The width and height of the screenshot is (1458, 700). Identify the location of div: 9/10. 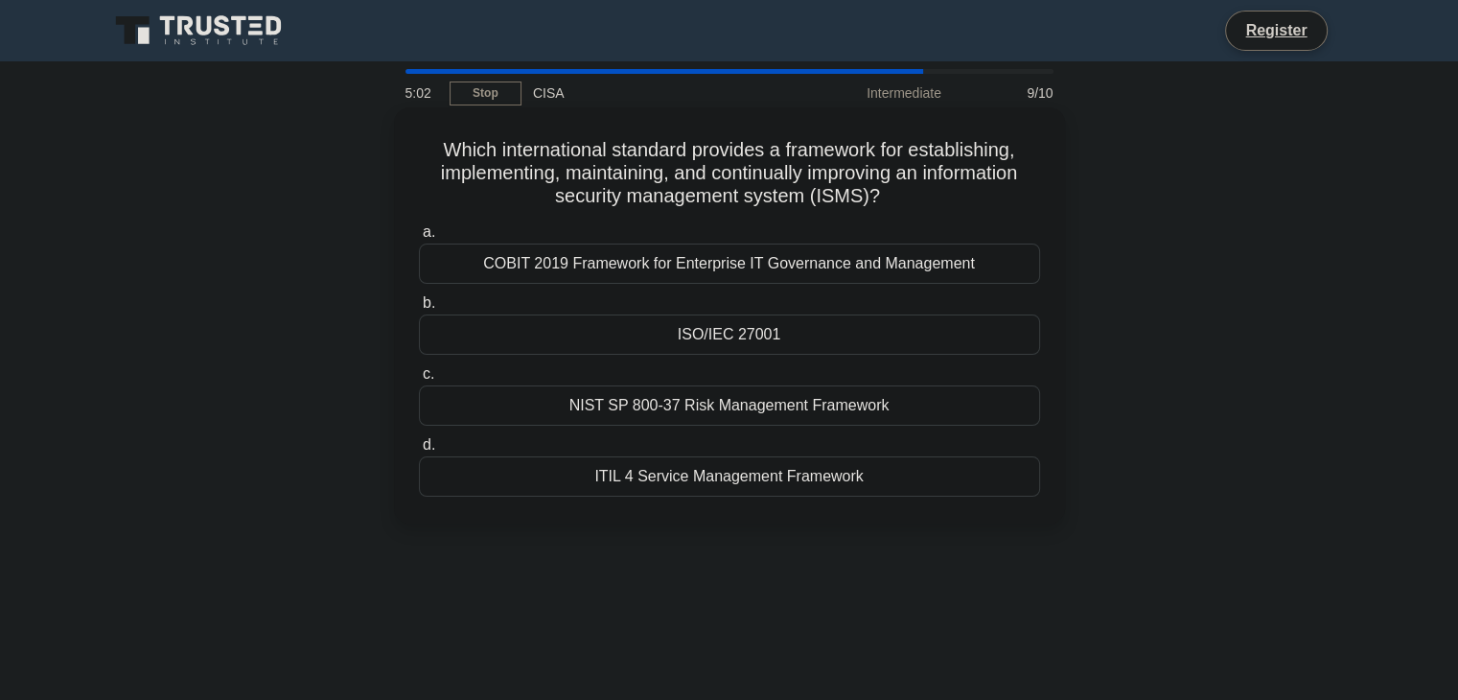
(1009, 93).